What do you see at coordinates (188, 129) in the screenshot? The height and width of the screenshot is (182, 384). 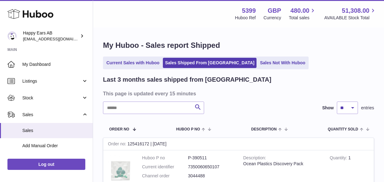 I see `span: Huboo P no` at bounding box center [188, 129].